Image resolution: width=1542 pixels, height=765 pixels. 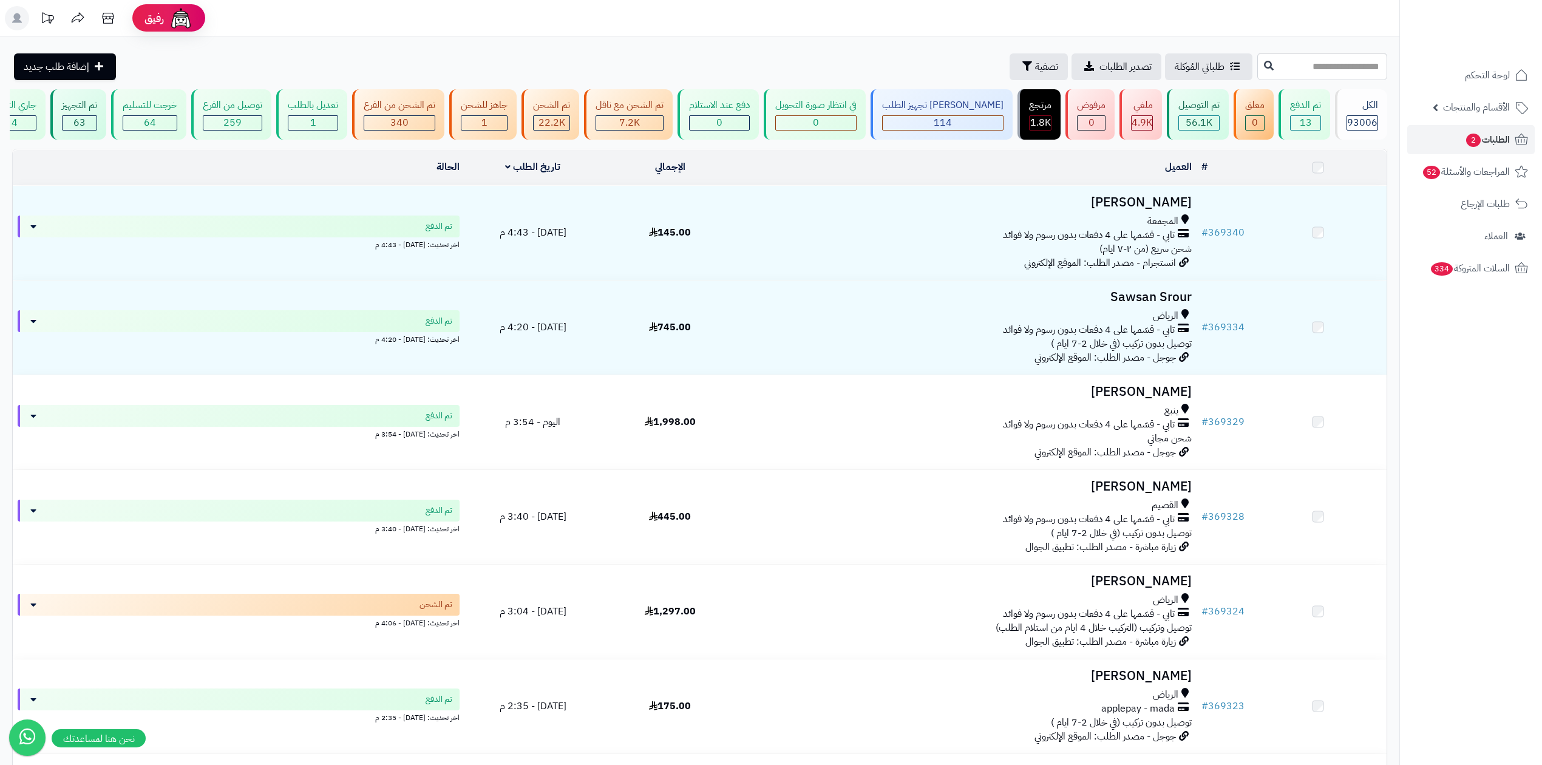 I want to click on span: 63, so click(x=80, y=123).